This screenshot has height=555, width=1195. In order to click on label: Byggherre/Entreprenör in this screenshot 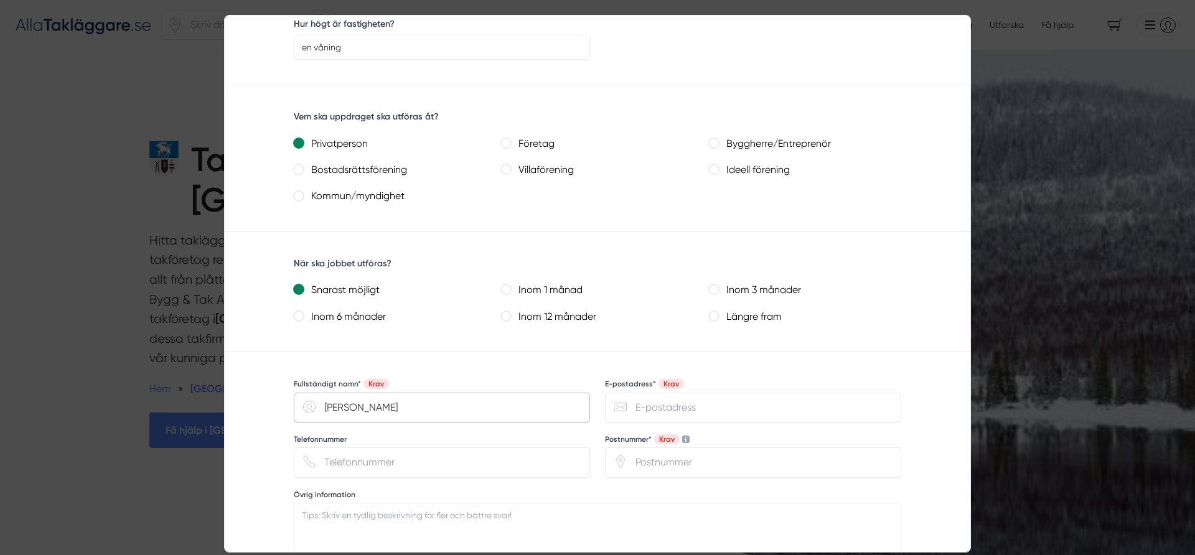, I will do `click(810, 144)`.